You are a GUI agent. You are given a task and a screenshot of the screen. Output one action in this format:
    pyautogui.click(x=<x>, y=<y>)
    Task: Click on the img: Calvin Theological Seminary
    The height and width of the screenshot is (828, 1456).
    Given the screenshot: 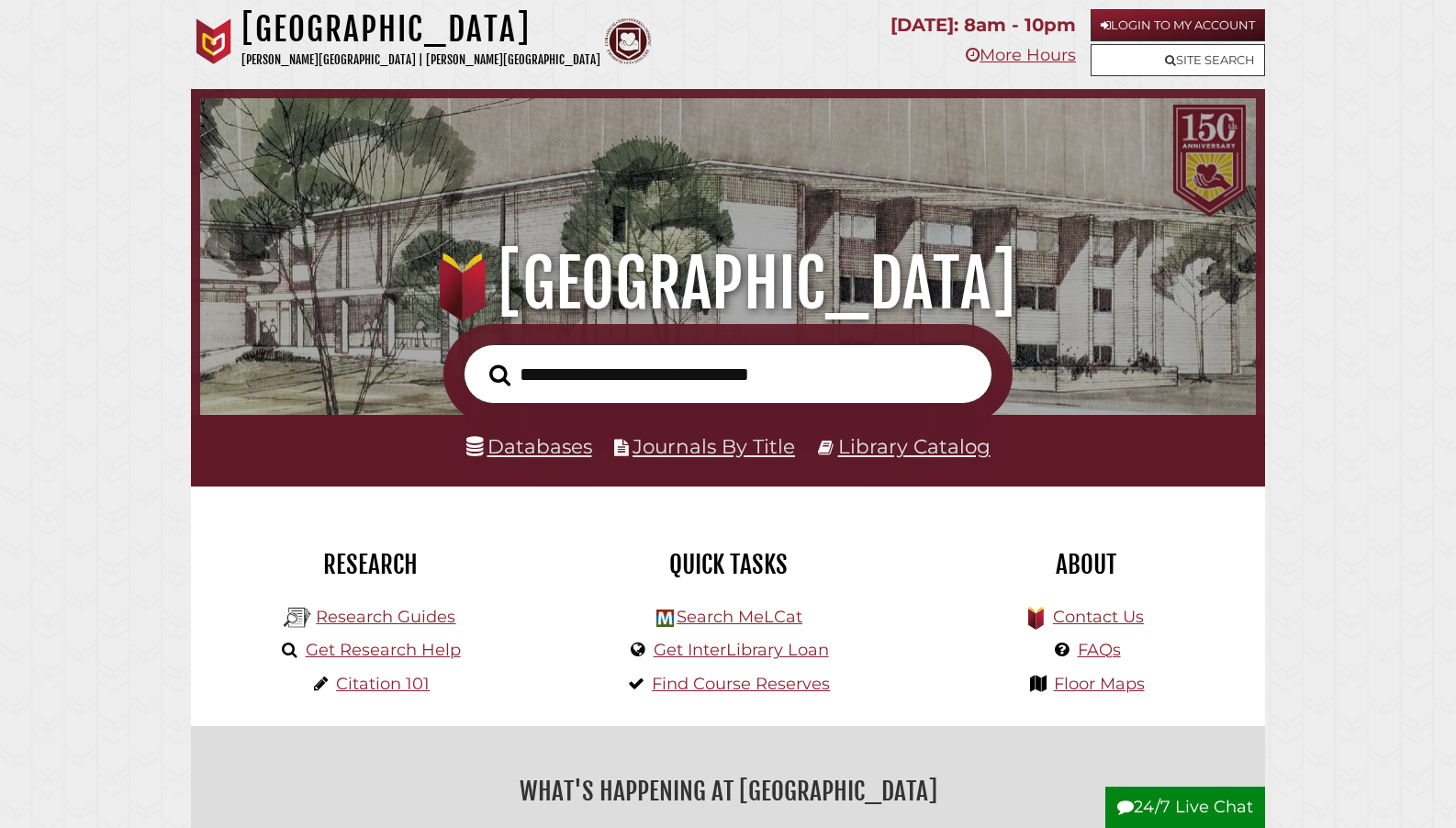 What is the action you would take?
    pyautogui.click(x=628, y=41)
    